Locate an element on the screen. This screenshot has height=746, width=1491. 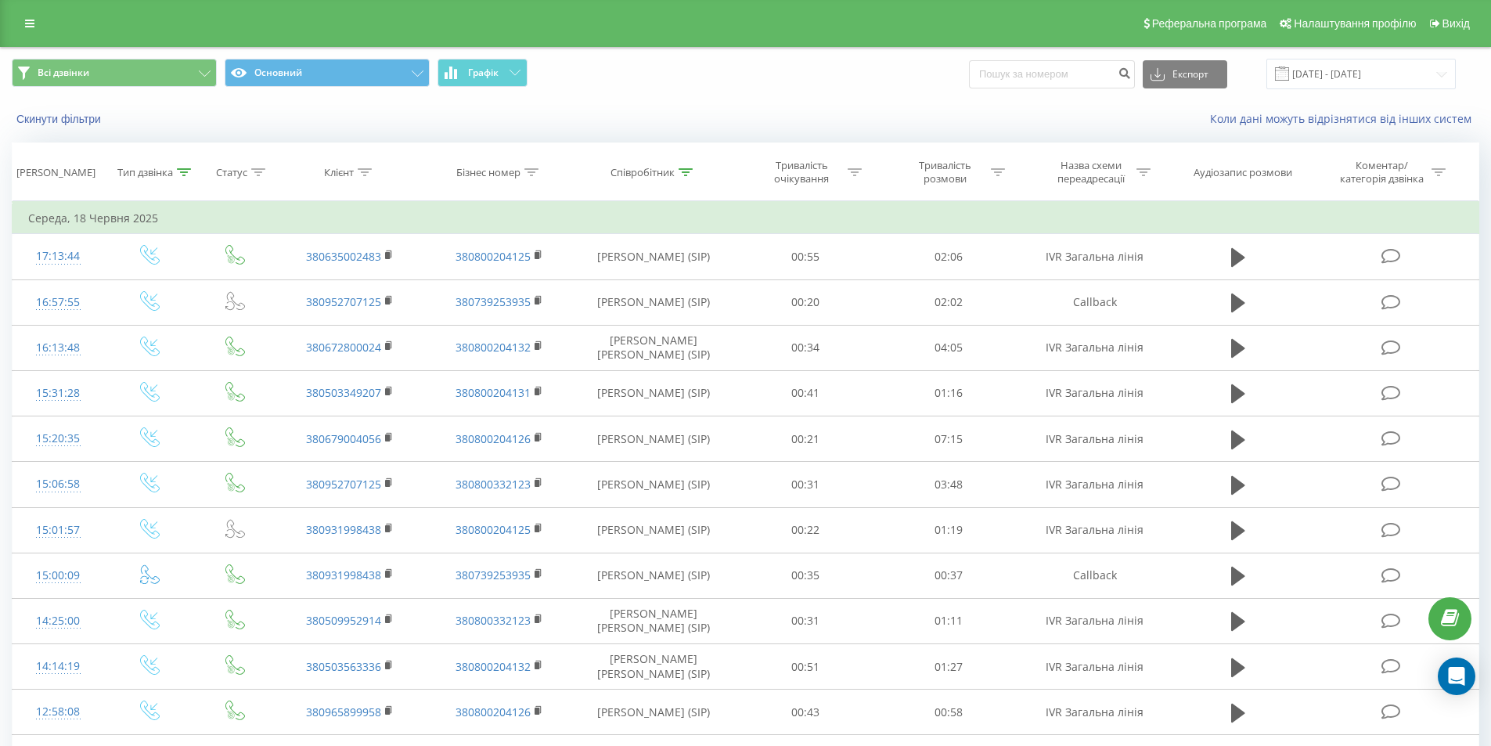
div: Статус is located at coordinates (232, 172).